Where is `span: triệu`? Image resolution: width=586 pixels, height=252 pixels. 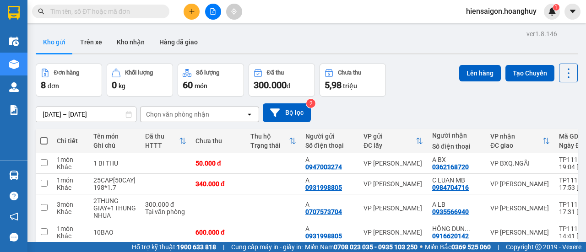 span: triệu is located at coordinates (350, 86).